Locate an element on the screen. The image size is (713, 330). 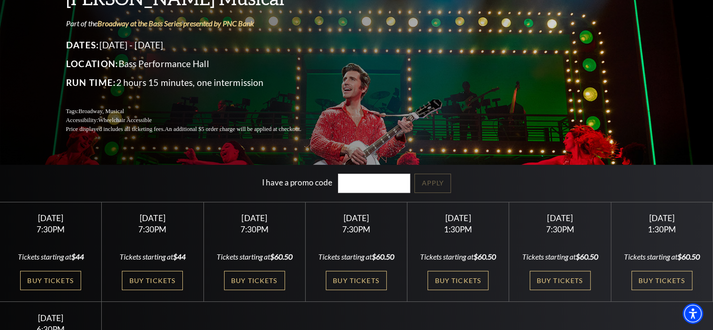
label: I have a promo code is located at coordinates (297, 181).